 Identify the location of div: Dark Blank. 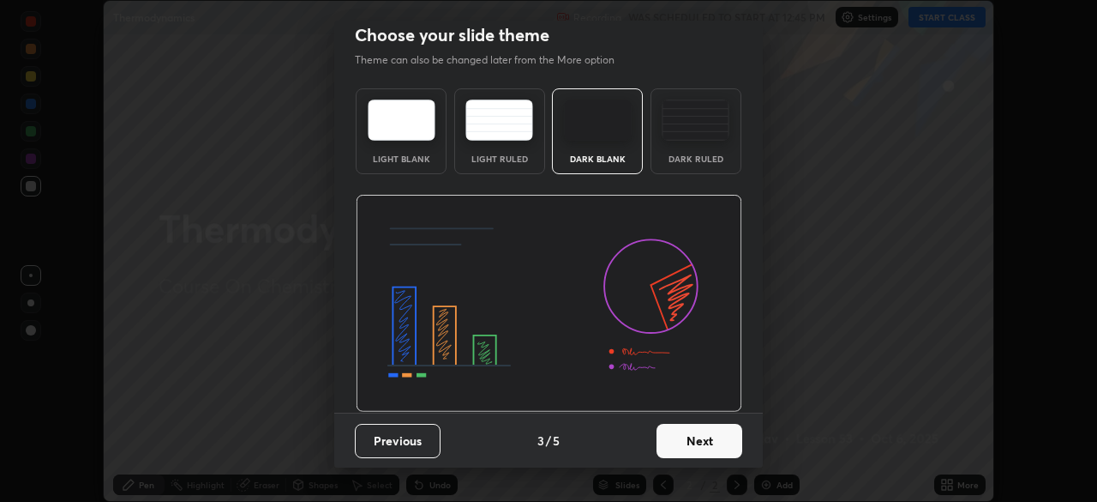
(598, 159).